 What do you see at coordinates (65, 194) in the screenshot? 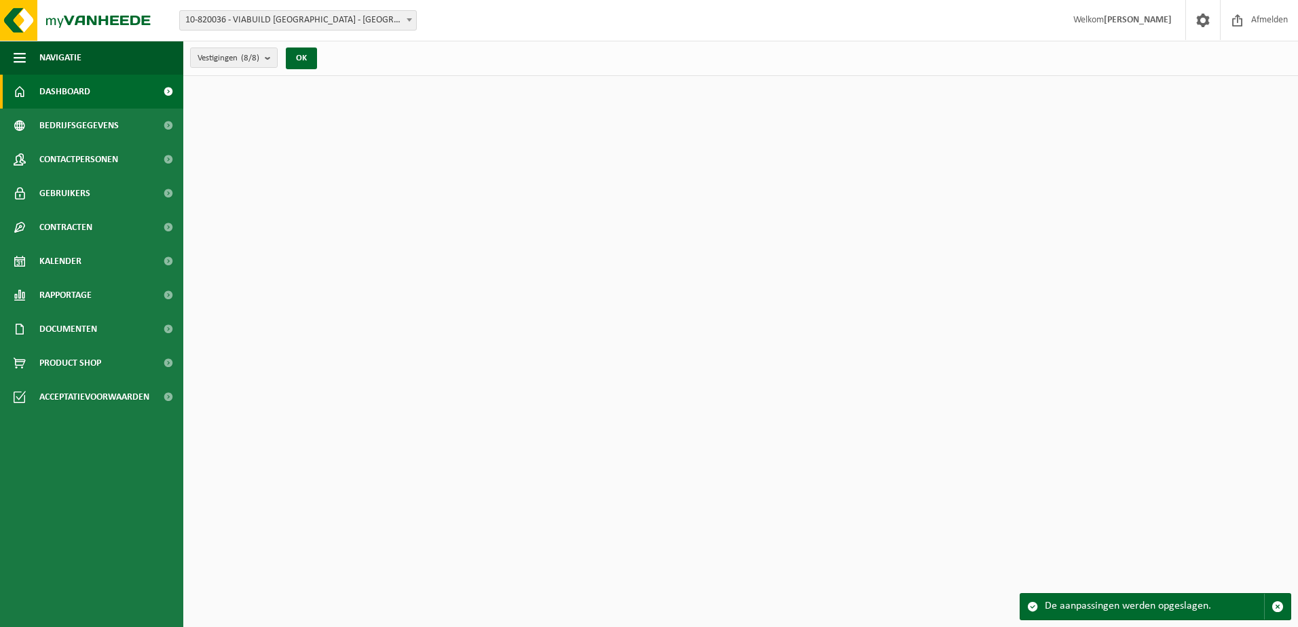
I see `span: Gebruikers` at bounding box center [65, 194].